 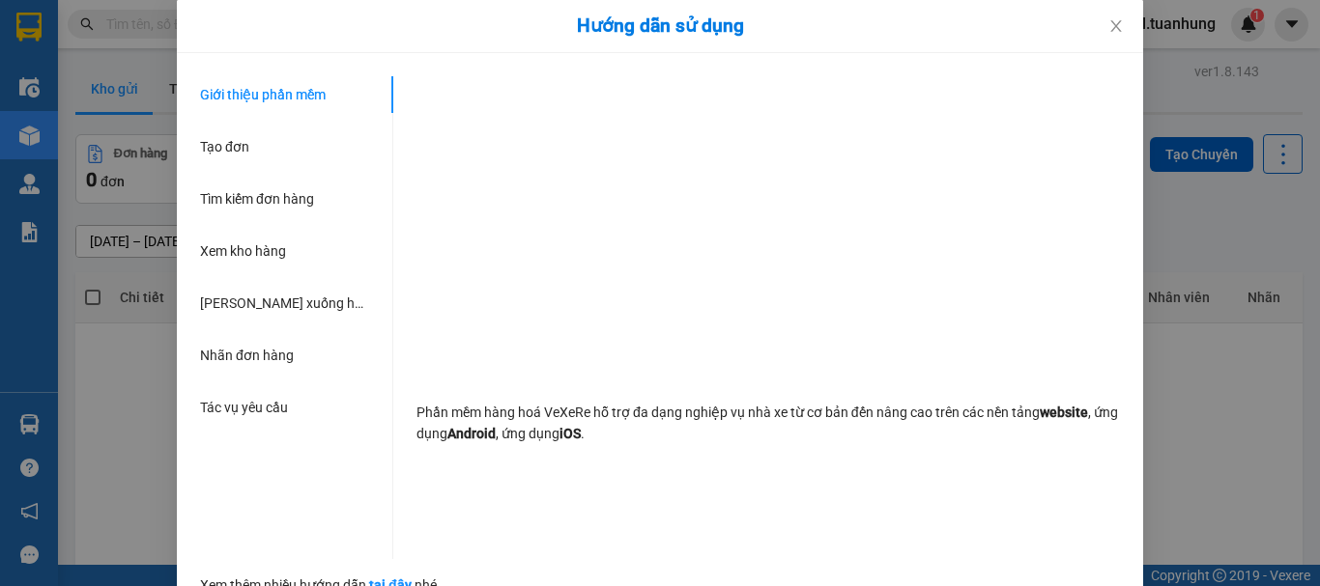 What do you see at coordinates (471, 434) in the screenshot?
I see `strong: Android` at bounding box center [471, 434].